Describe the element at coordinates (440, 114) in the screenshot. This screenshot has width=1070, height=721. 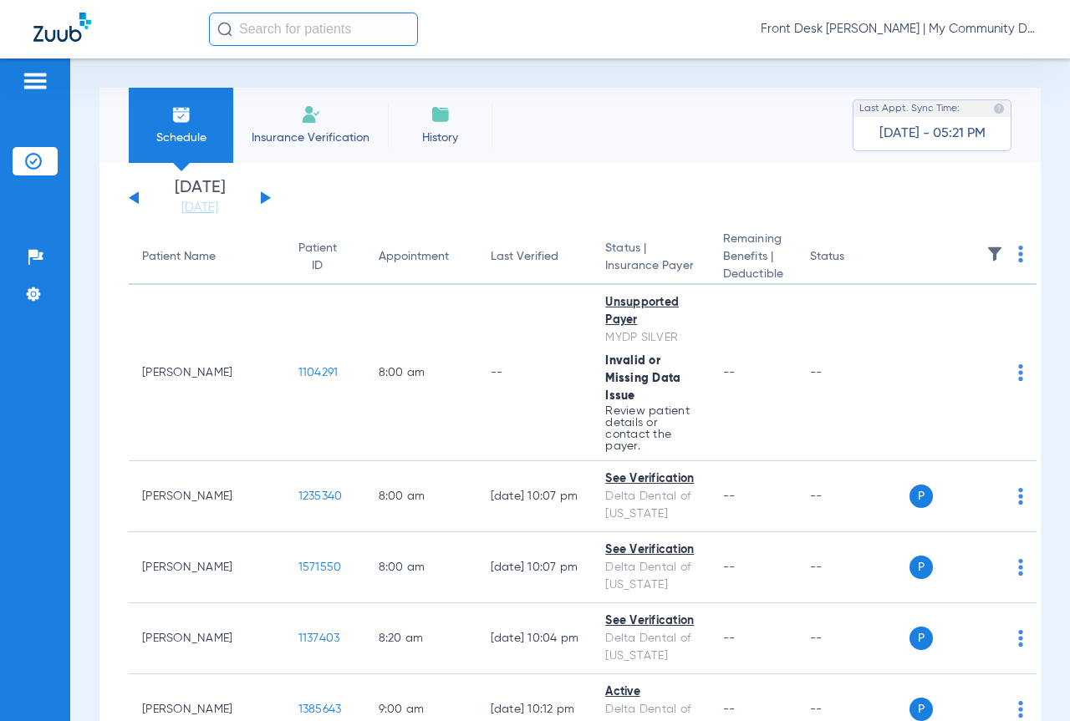
I see `img: History` at that location.